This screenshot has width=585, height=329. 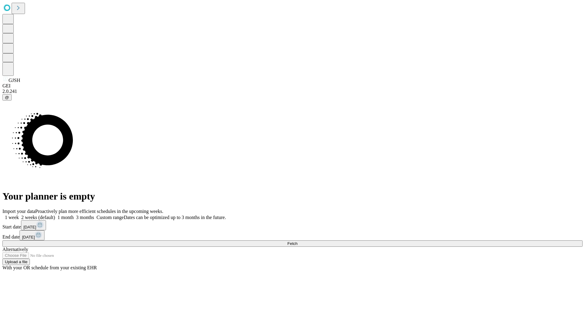 What do you see at coordinates (14, 80) in the screenshot?
I see `span: GJSH` at bounding box center [14, 80].